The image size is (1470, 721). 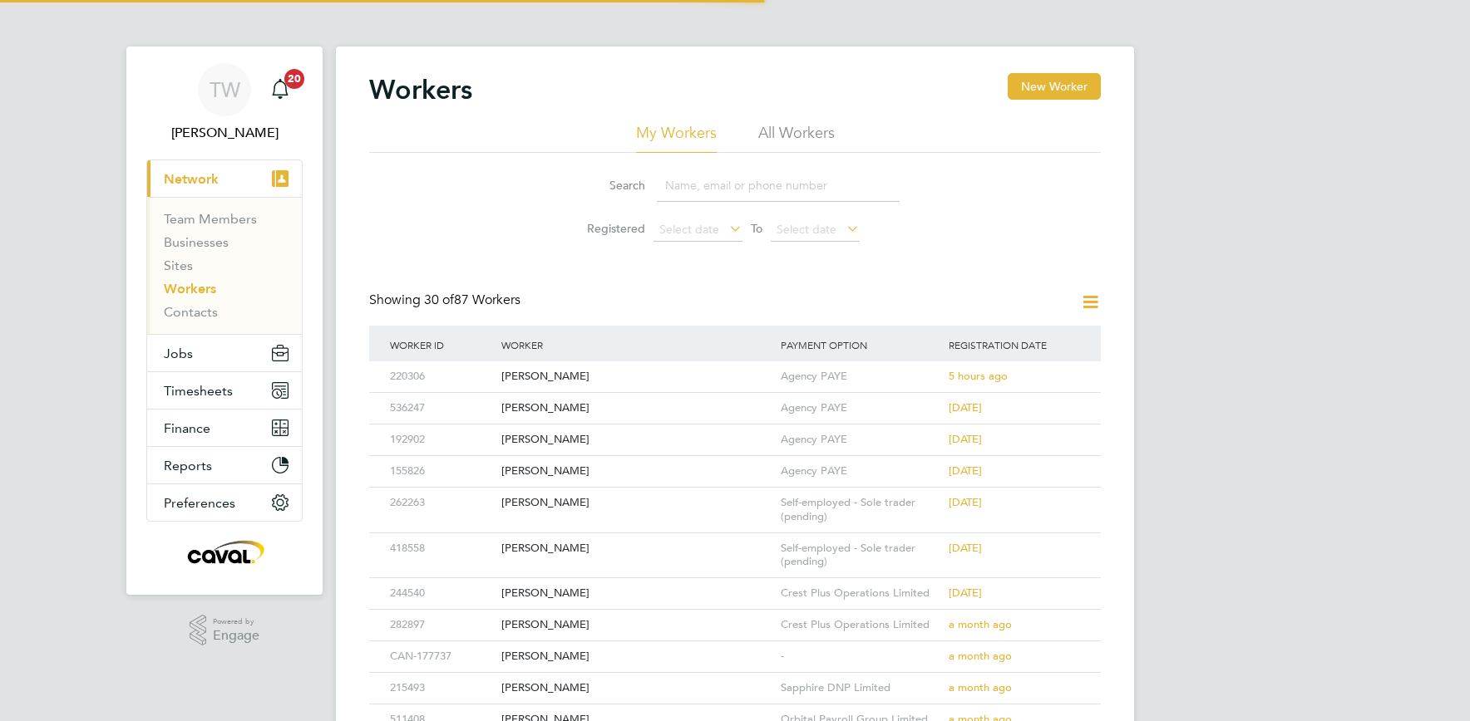 I want to click on div: Payment Option, so click(x=860, y=345).